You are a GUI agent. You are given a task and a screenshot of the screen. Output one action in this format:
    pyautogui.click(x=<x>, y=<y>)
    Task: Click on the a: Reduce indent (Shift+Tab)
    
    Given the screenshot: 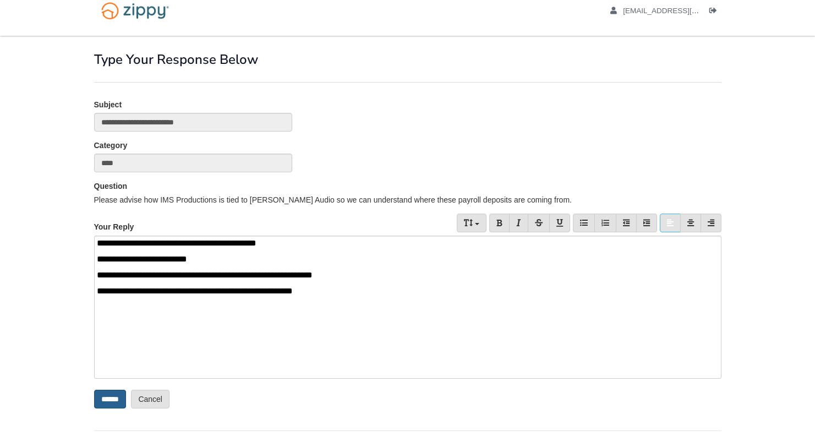 What is the action you would take?
    pyautogui.click(x=626, y=223)
    